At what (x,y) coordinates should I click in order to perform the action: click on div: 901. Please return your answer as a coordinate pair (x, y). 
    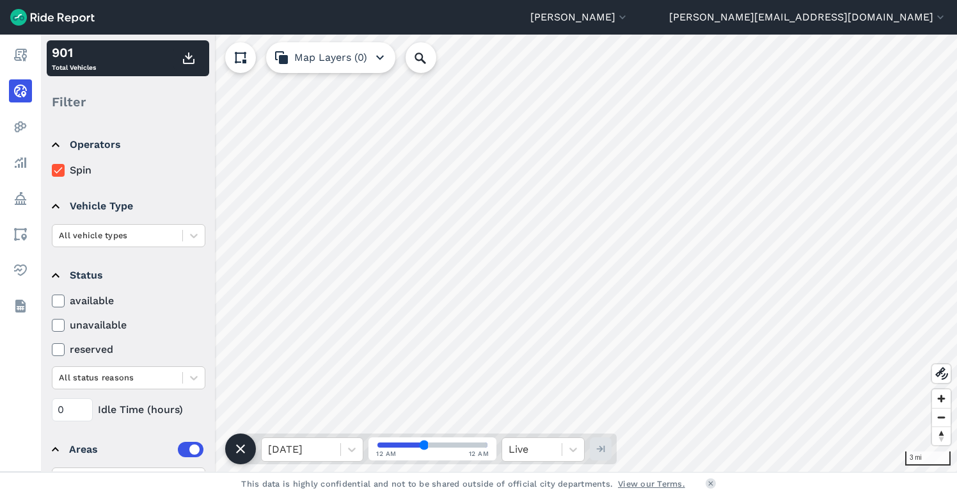
    Looking at the image, I should click on (74, 52).